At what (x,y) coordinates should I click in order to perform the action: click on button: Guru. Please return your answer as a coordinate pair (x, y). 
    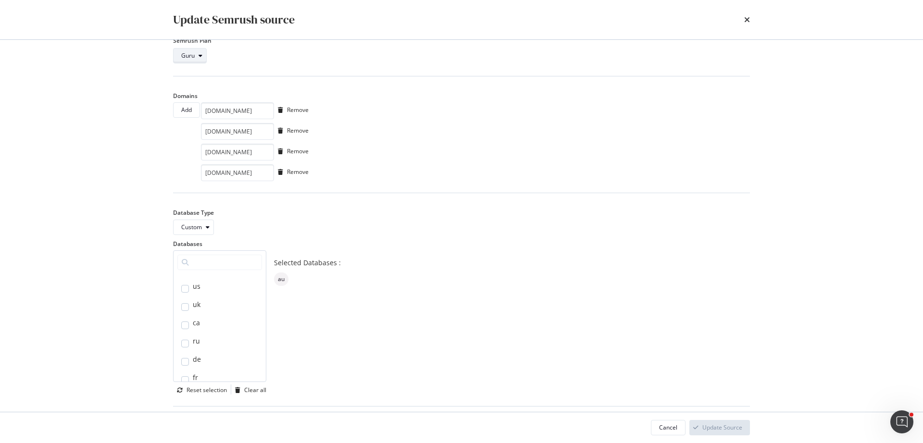
    Looking at the image, I should click on (190, 56).